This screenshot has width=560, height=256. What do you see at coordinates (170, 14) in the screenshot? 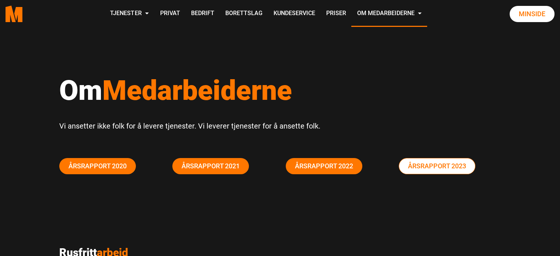
I see `a: Privat` at bounding box center [170, 14].